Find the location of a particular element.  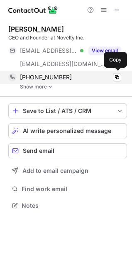

button: Reveal Button is located at coordinates (105, 51).